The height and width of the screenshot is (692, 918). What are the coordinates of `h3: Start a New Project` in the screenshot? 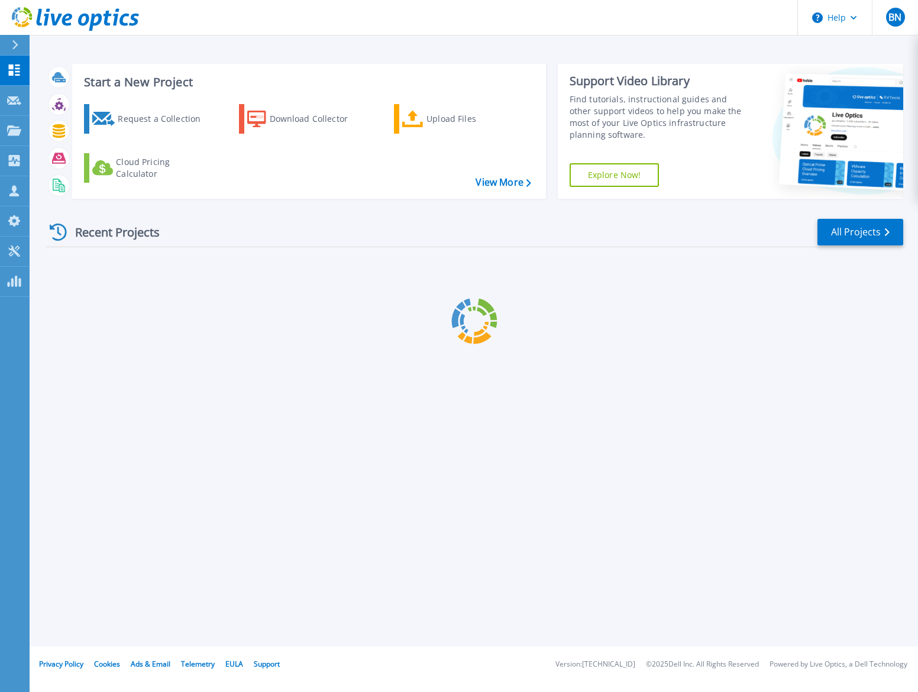 It's located at (307, 82).